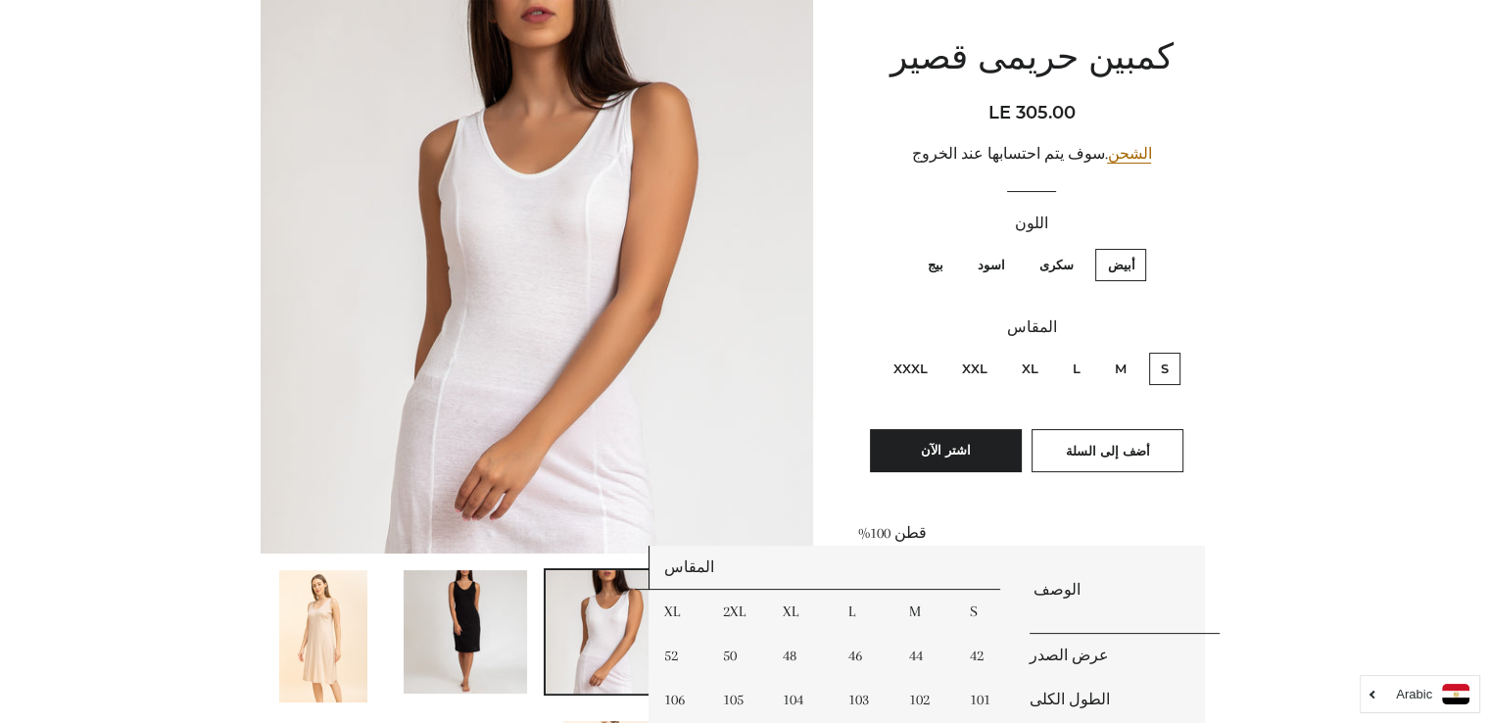  Describe the element at coordinates (1110, 590) in the screenshot. I see `td: الوصف` at that location.